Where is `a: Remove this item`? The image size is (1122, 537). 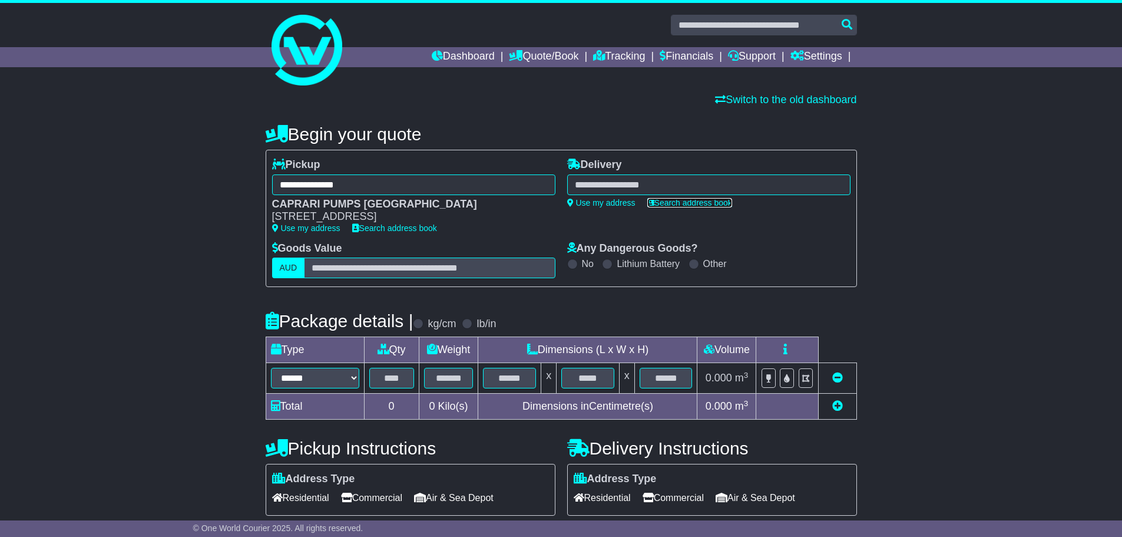
a: Remove this item is located at coordinates (838, 378).